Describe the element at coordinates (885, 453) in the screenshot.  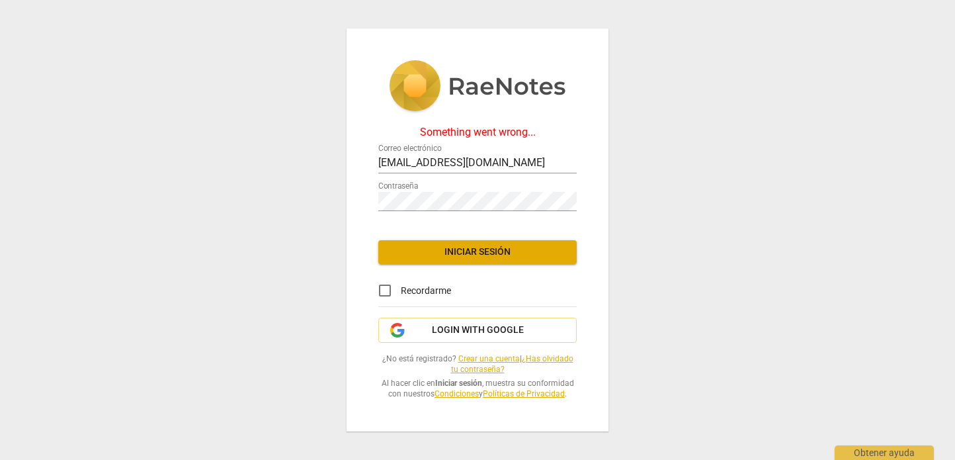
I see `div: Obtener ayuda` at that location.